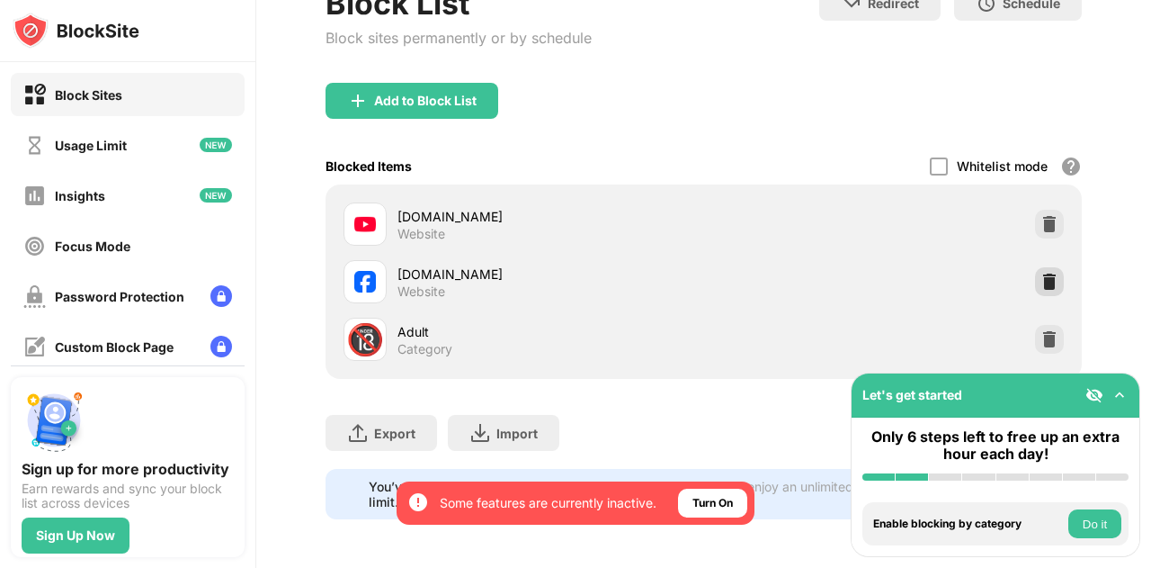 This screenshot has height=568, width=1151. Describe the element at coordinates (80, 195) in the screenshot. I see `div: Insights` at that location.